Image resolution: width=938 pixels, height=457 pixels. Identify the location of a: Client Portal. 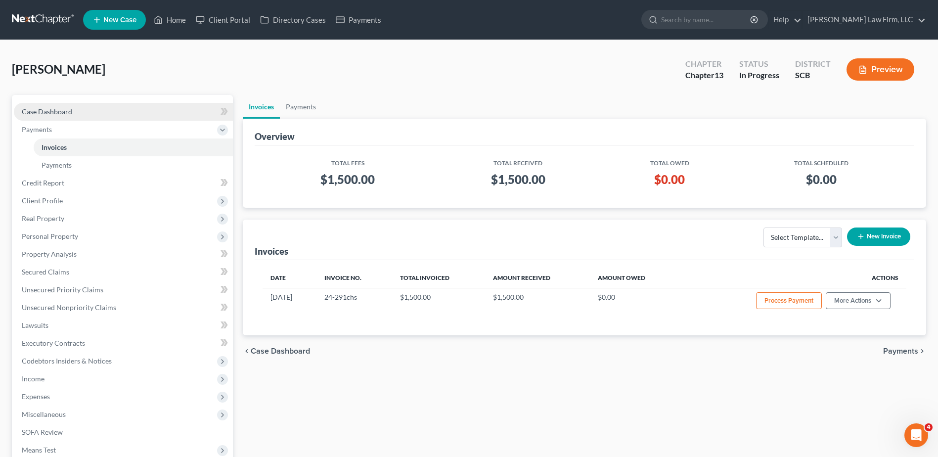
(223, 20).